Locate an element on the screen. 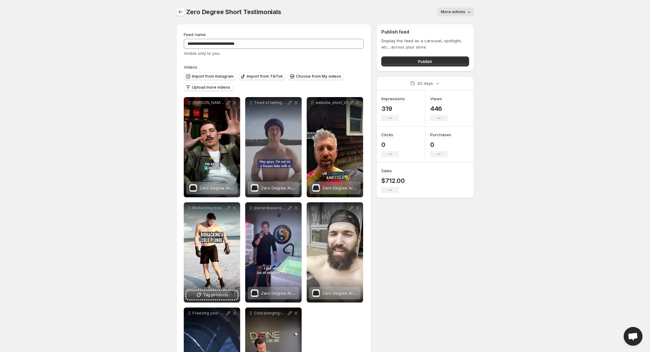  button: Tag products is located at coordinates (212, 295).